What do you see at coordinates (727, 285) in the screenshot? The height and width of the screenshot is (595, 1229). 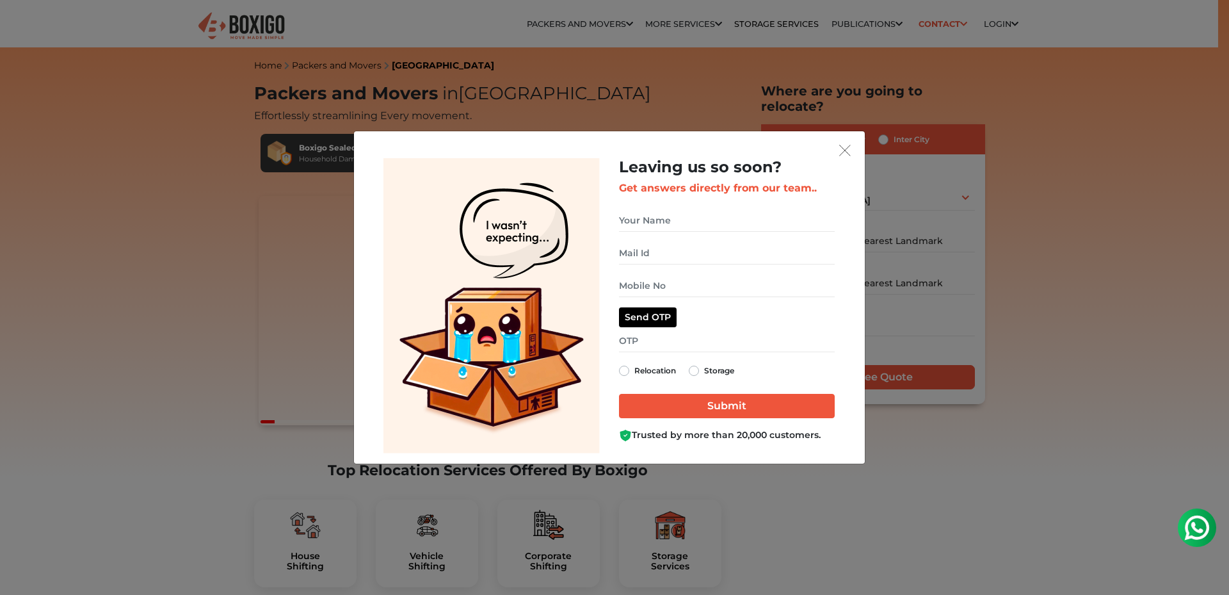 I see `input: Mobile No` at bounding box center [727, 285].